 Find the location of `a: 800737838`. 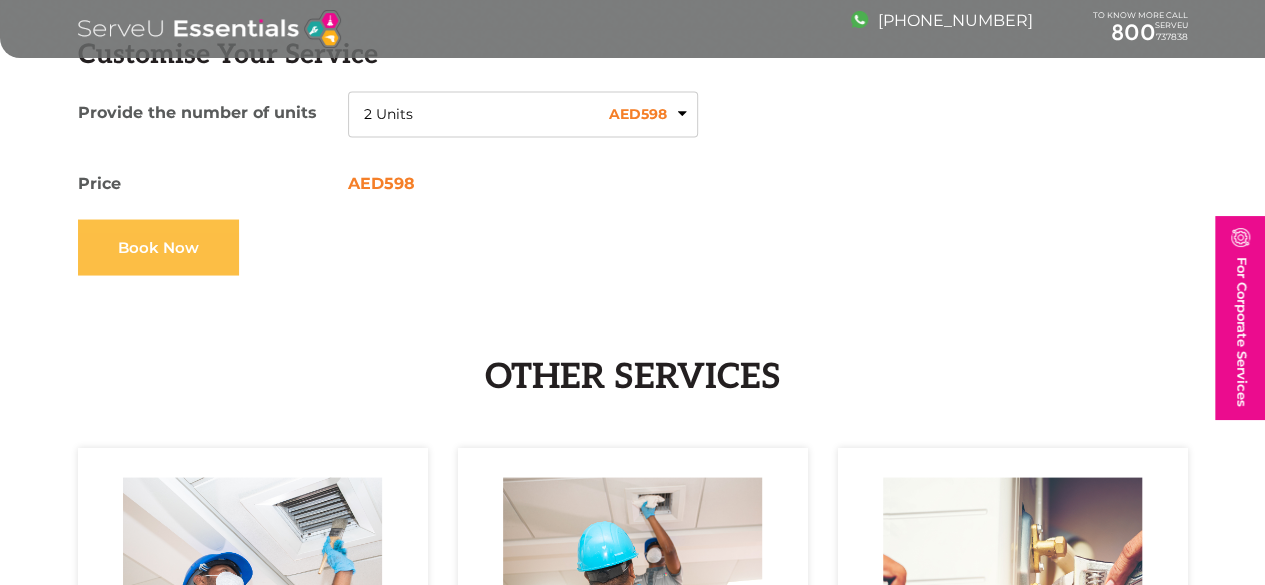

a: 800737838 is located at coordinates (1140, 33).